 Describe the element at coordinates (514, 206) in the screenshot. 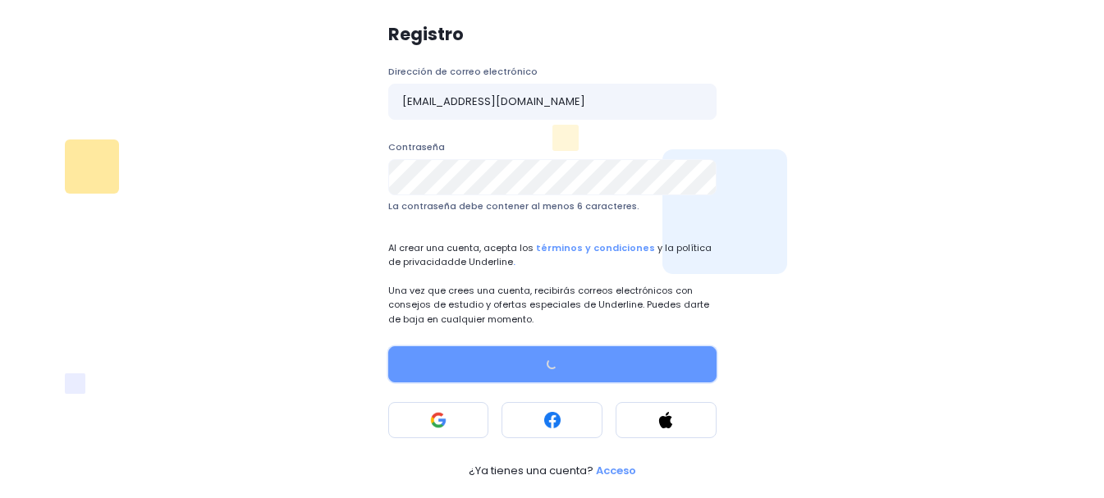

I see `font: La contraseña debe contener al menos 6 caracteres.` at that location.